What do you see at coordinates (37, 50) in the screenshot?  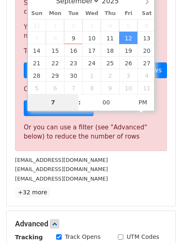 I see `span: September 14, 2025` at bounding box center [37, 50].